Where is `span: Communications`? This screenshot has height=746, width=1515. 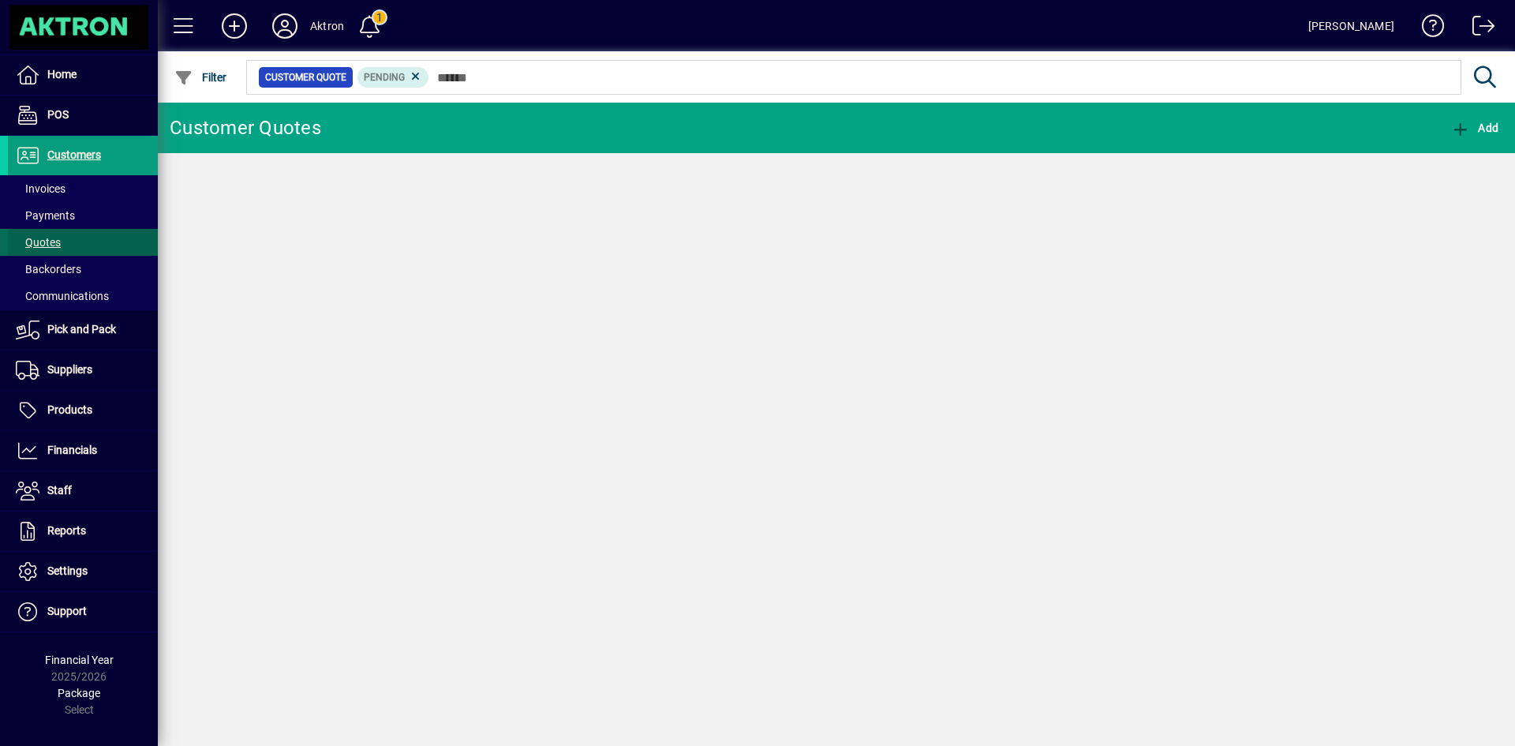
span: Communications is located at coordinates (62, 296).